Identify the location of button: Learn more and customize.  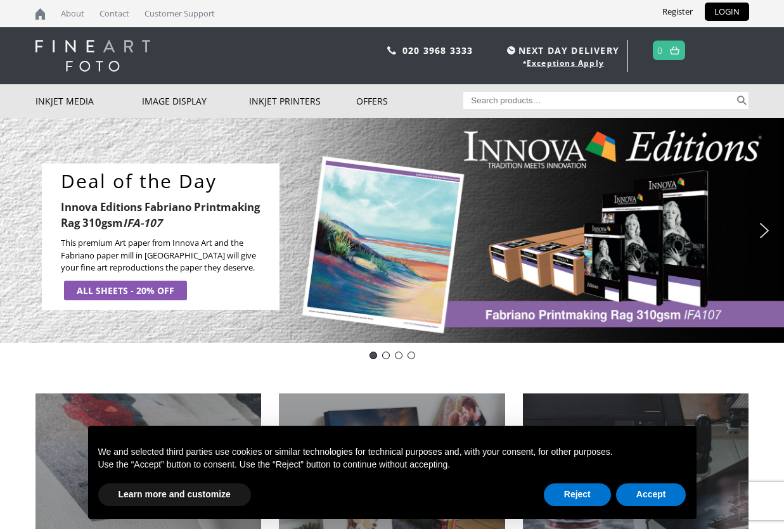
(174, 495).